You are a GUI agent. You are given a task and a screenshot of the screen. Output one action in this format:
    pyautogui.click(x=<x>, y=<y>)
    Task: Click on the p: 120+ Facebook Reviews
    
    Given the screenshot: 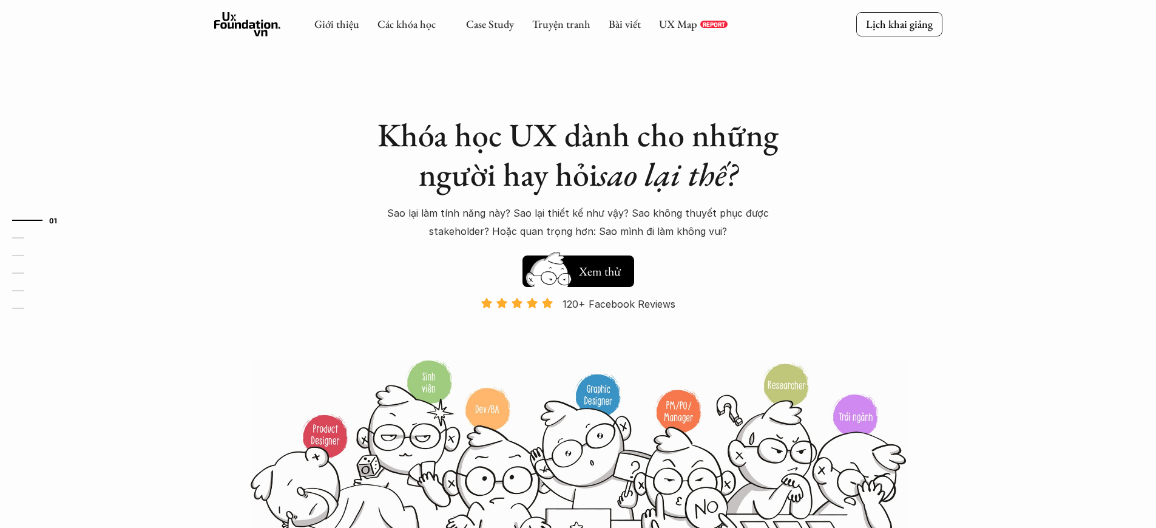 What is the action you would take?
    pyautogui.click(x=619, y=304)
    